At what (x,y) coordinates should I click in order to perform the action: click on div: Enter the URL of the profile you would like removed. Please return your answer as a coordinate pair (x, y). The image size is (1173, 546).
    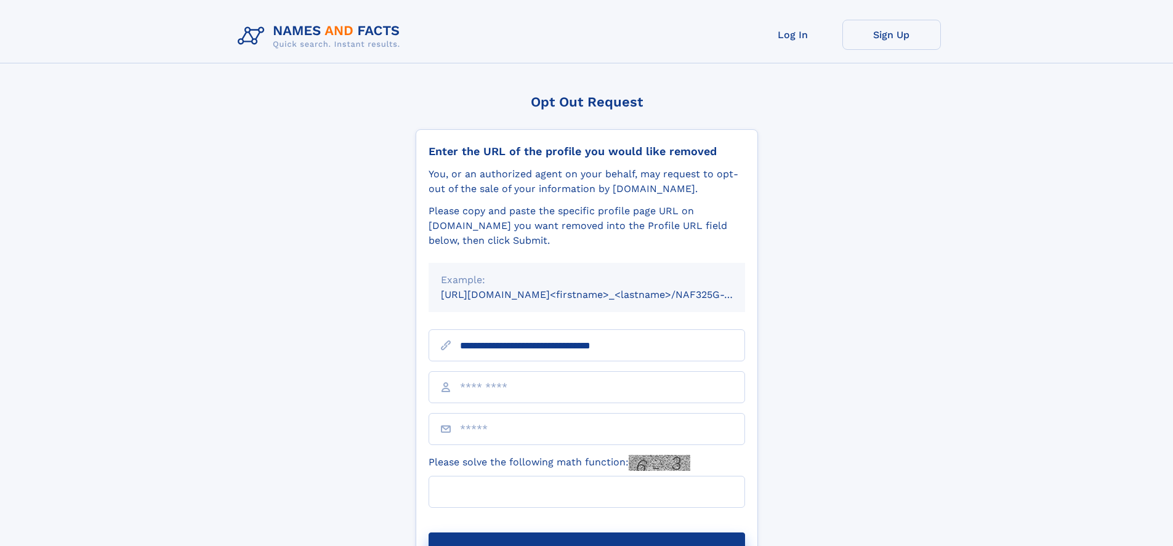
    Looking at the image, I should click on (587, 151).